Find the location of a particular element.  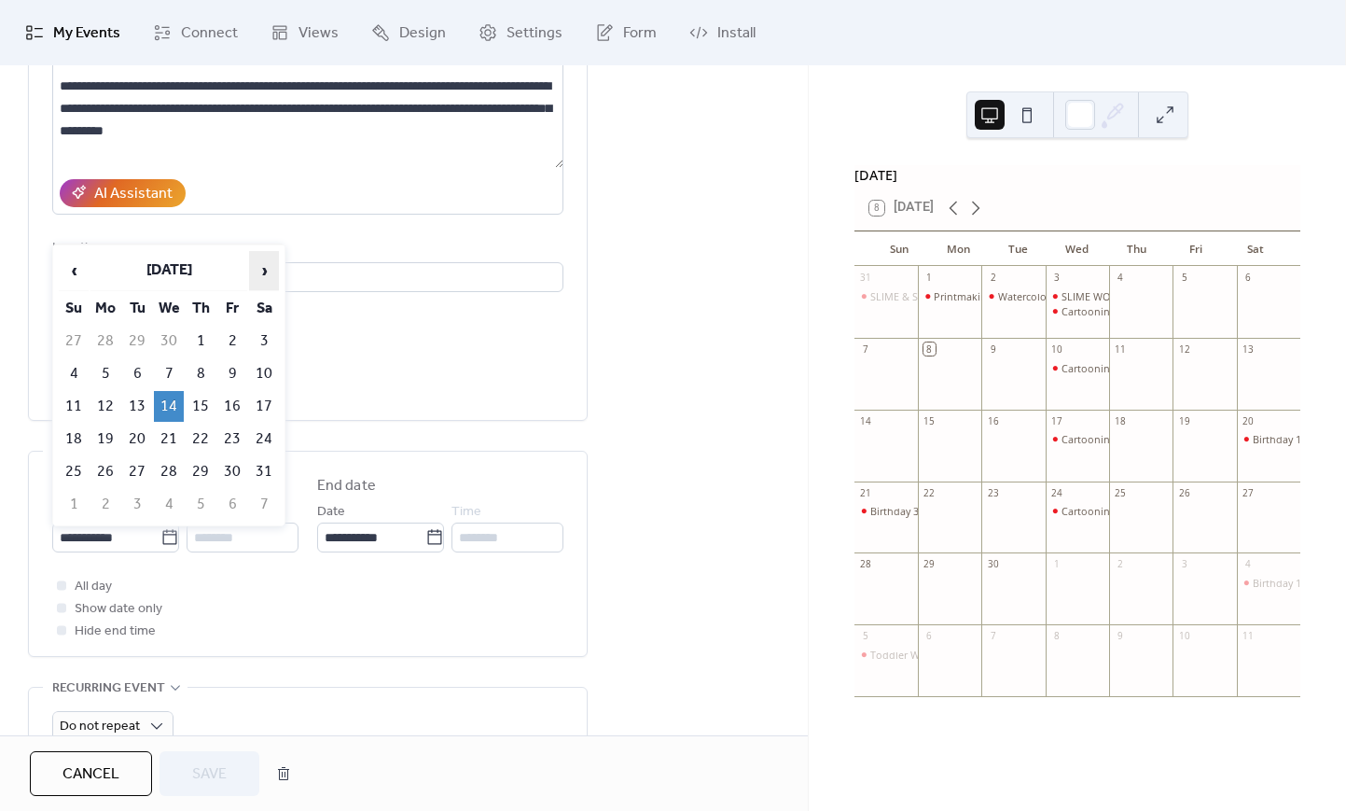

div: 22 is located at coordinates (930, 493).